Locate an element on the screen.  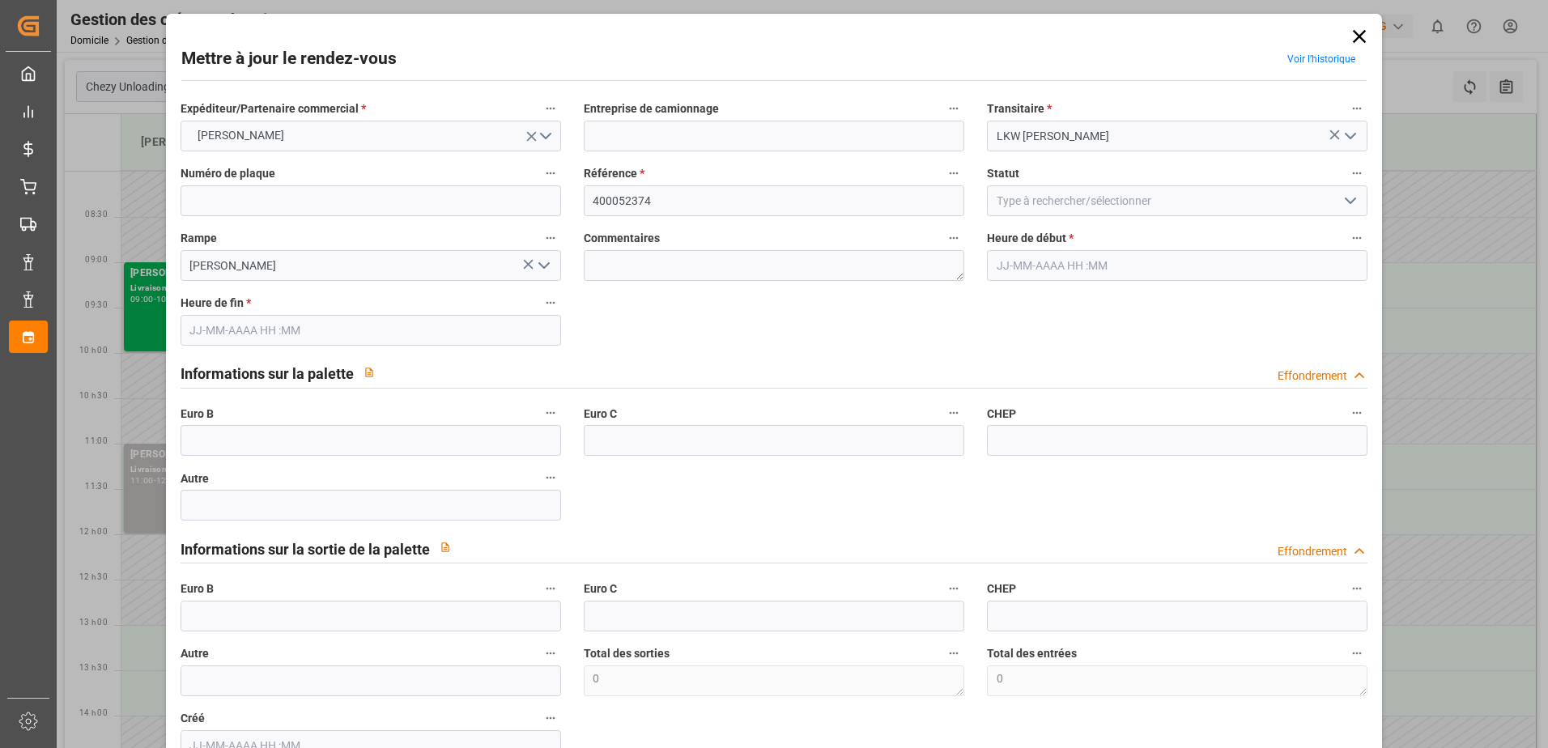
font: Total des entrées is located at coordinates (1031, 653).